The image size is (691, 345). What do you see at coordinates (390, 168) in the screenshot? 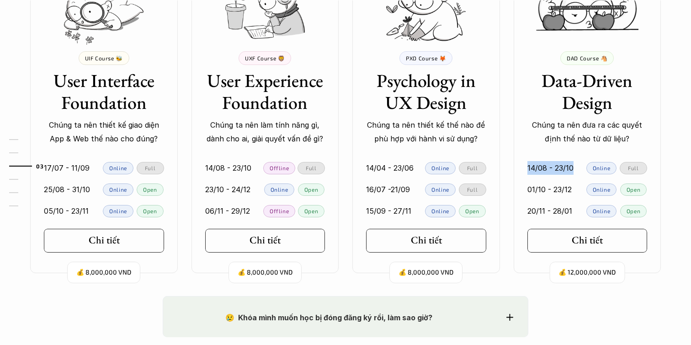
I see `p: 14/04 - 23/06` at bounding box center [390, 168].